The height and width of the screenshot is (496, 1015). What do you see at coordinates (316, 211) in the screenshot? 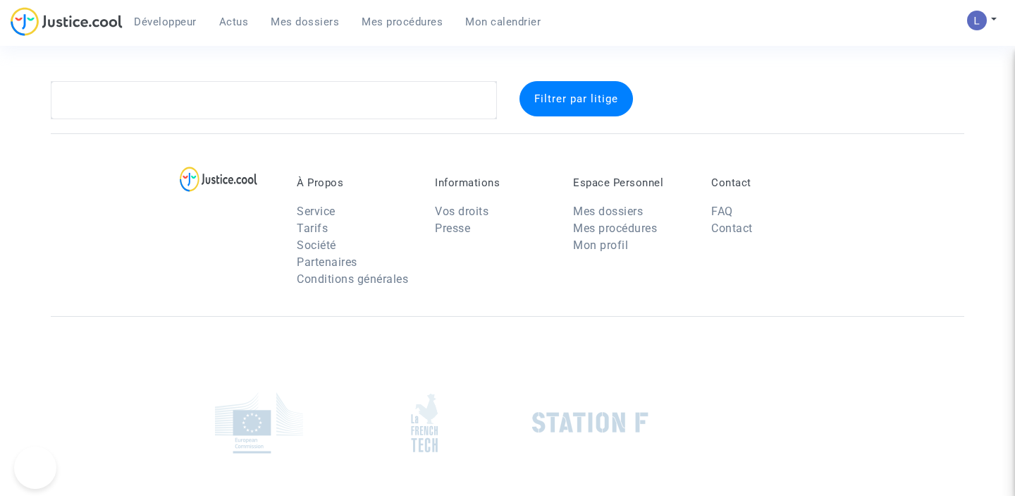
I see `a: Service` at bounding box center [316, 211].